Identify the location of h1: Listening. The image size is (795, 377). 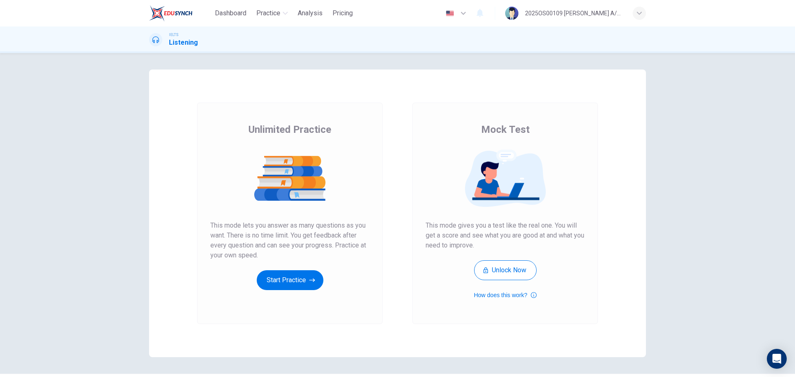
(184, 43).